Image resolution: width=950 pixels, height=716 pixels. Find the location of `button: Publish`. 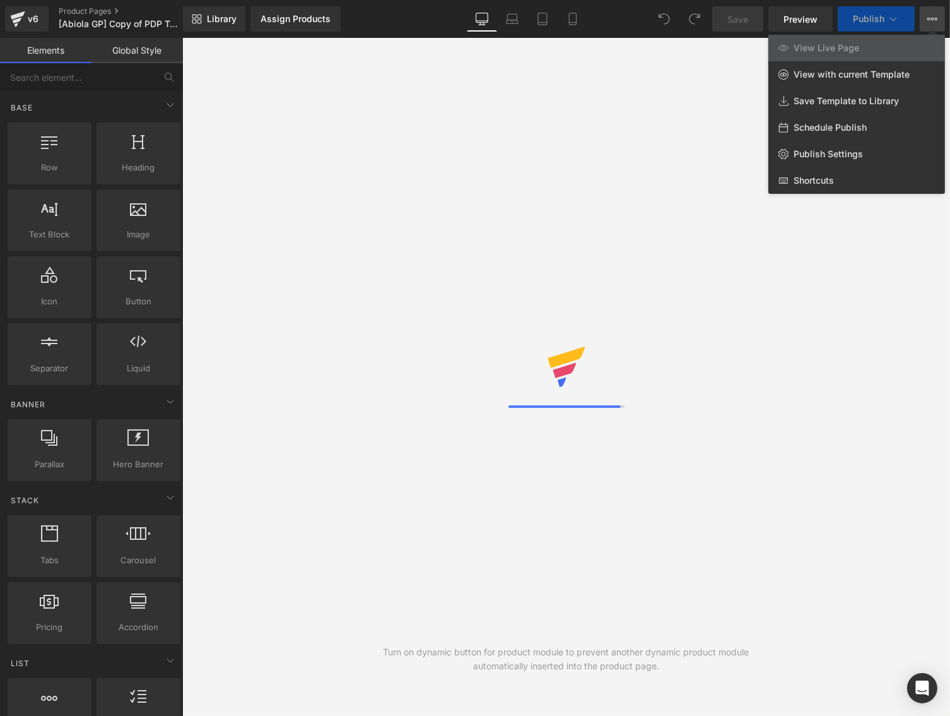

button: Publish is located at coordinates (876, 19).